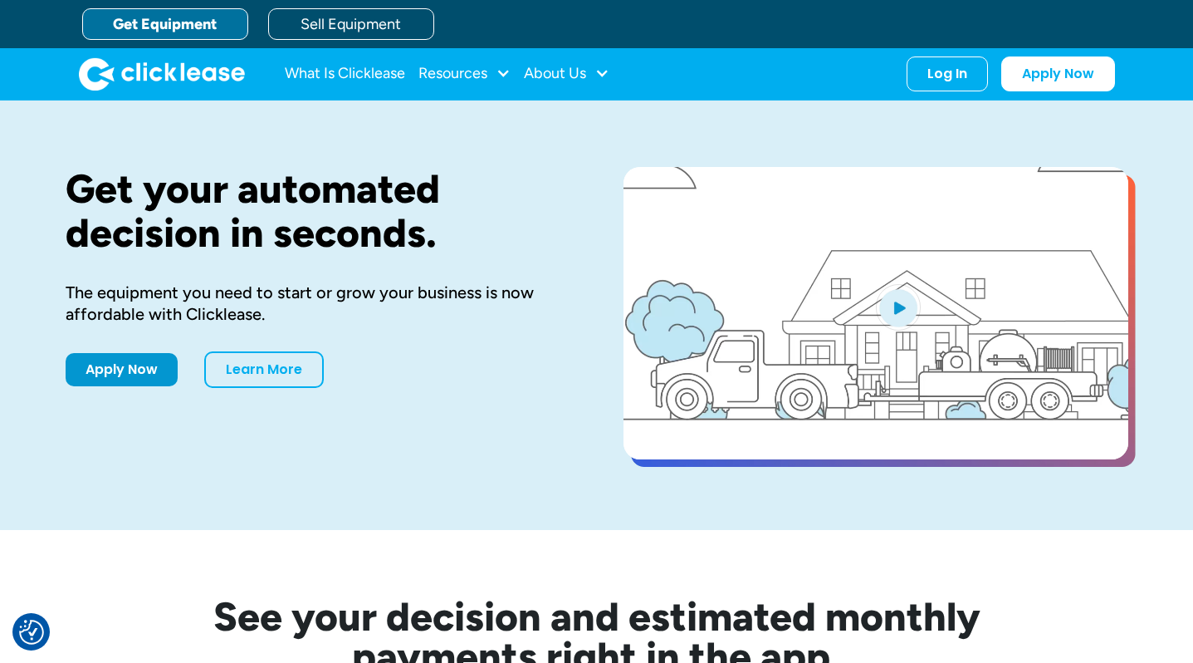  I want to click on div: Log In, so click(948, 74).